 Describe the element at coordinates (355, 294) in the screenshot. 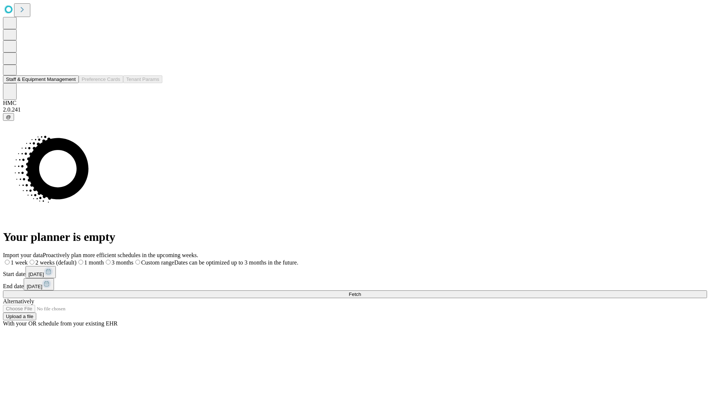

I see `button: Fetch` at that location.